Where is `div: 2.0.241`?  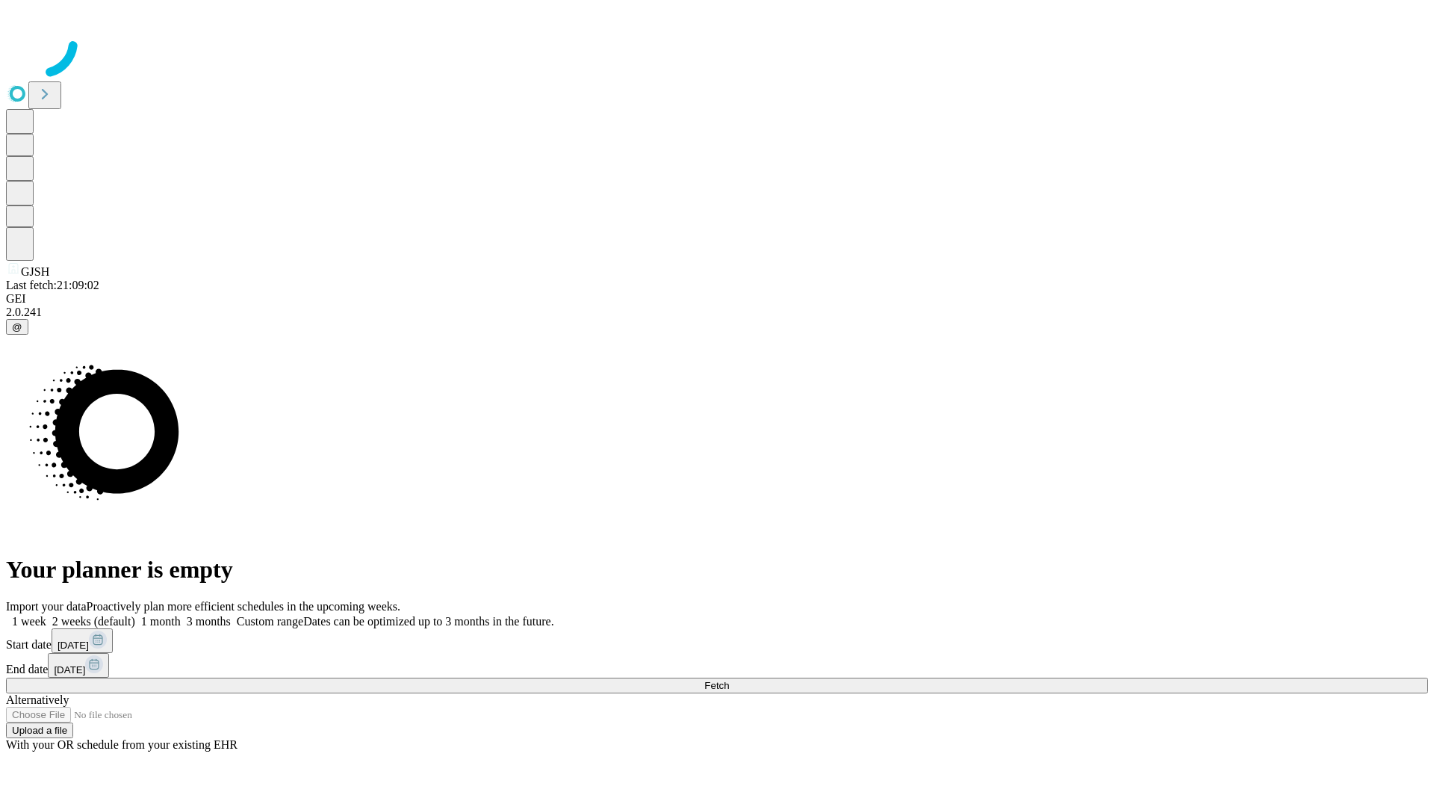
div: 2.0.241 is located at coordinates (717, 312).